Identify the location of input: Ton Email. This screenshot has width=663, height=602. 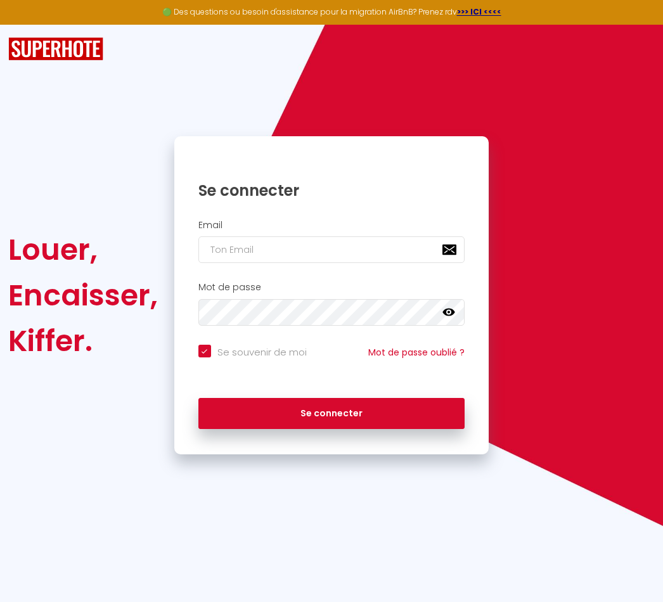
(332, 250).